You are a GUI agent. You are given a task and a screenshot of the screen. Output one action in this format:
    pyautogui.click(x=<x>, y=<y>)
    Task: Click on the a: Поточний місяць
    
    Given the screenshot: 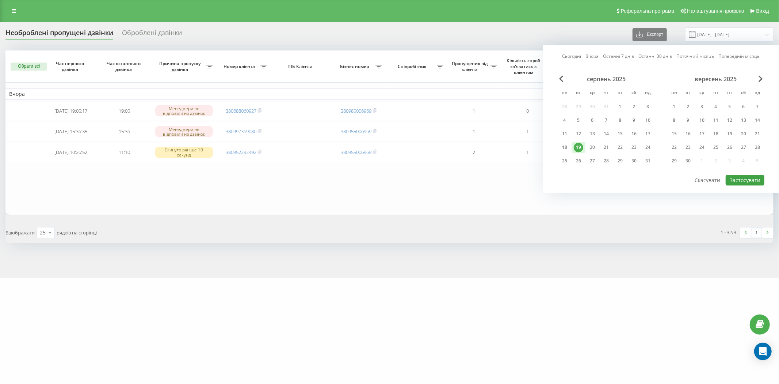 What is the action you would take?
    pyautogui.click(x=696, y=56)
    